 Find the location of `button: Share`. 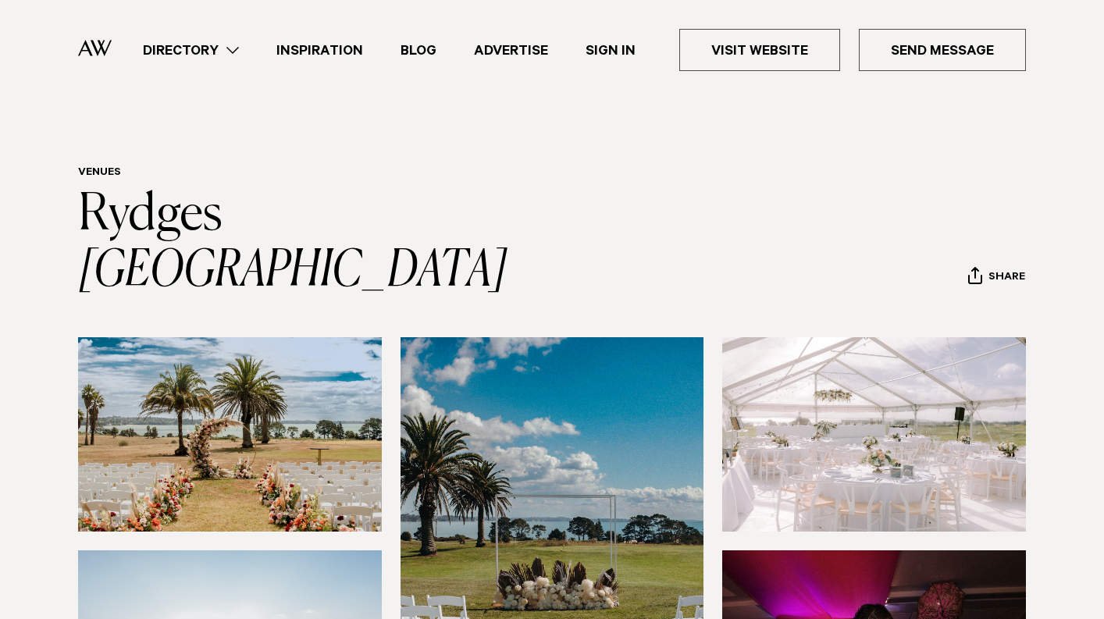

button: Share is located at coordinates (996, 278).